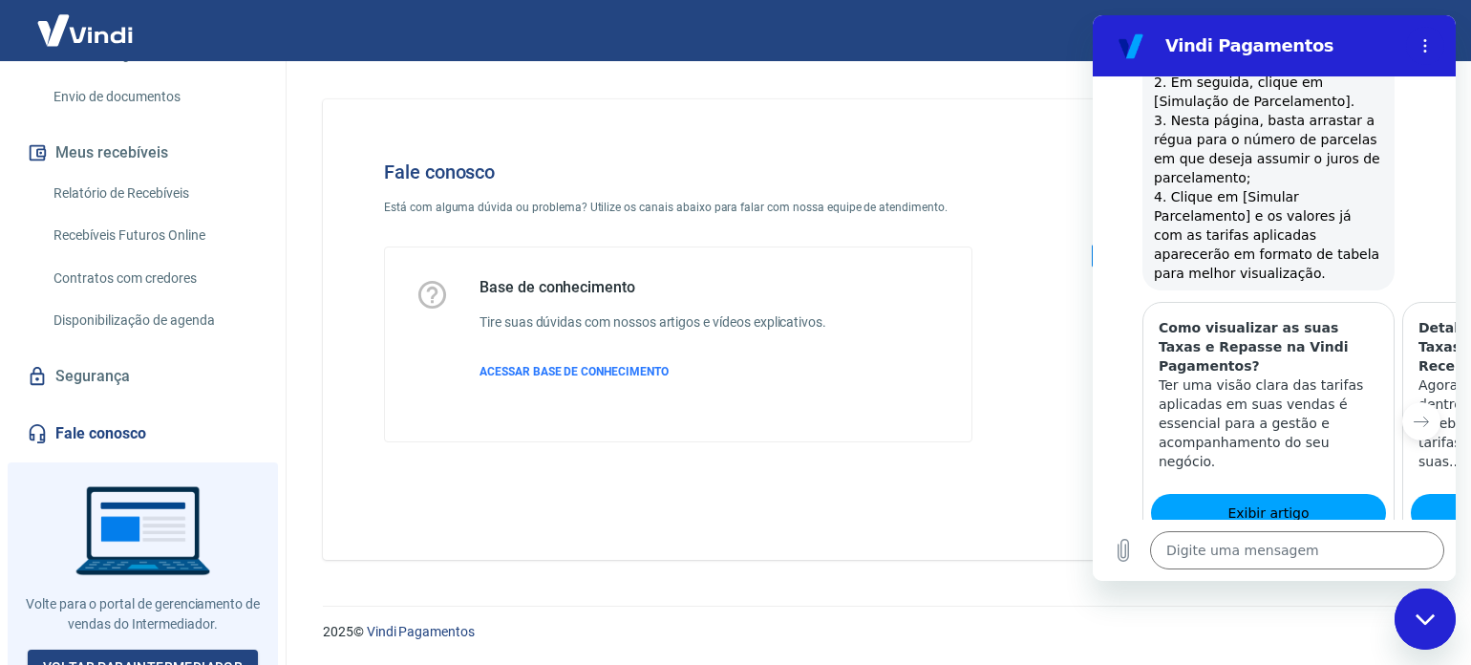 This screenshot has height=665, width=1471. Describe the element at coordinates (574, 372) in the screenshot. I see `span: ACESSAR BASE DE CONHECIMENTO` at that location.